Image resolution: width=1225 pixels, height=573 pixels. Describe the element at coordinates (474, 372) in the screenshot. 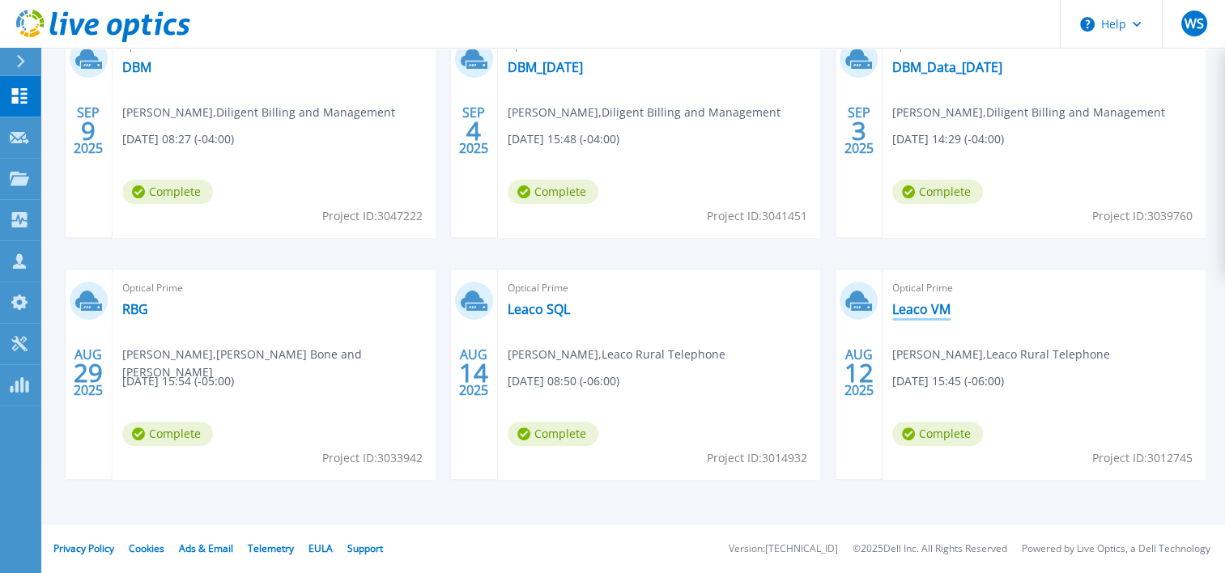

I see `span: 14` at that location.